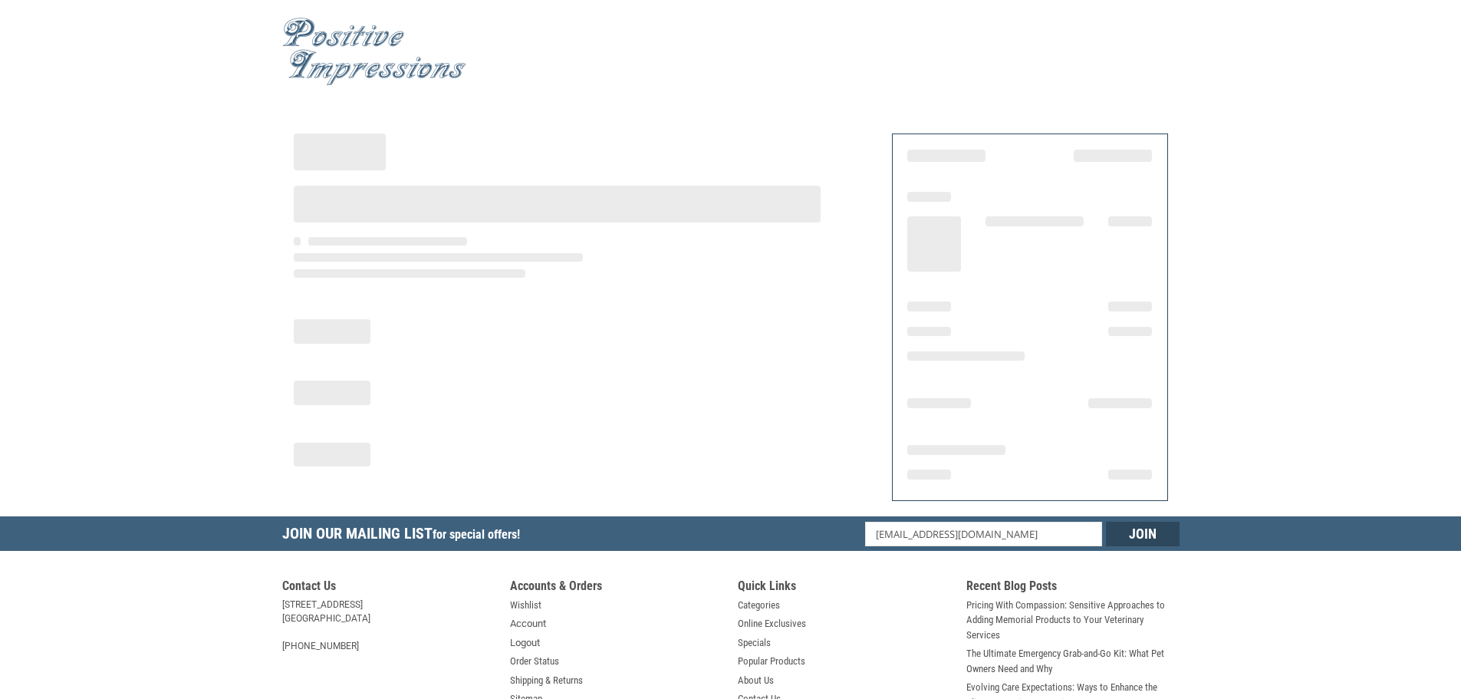  I want to click on span: for special offers!, so click(476, 534).